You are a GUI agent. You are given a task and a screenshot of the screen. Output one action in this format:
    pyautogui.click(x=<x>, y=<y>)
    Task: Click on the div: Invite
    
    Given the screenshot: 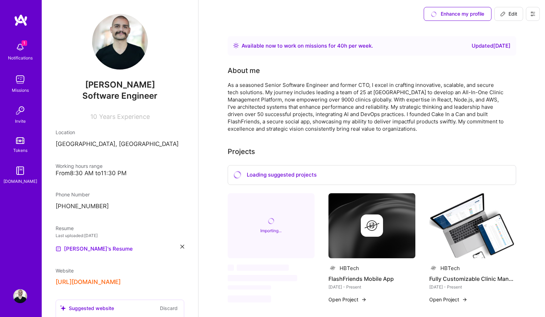 What is the action you would take?
    pyautogui.click(x=20, y=121)
    